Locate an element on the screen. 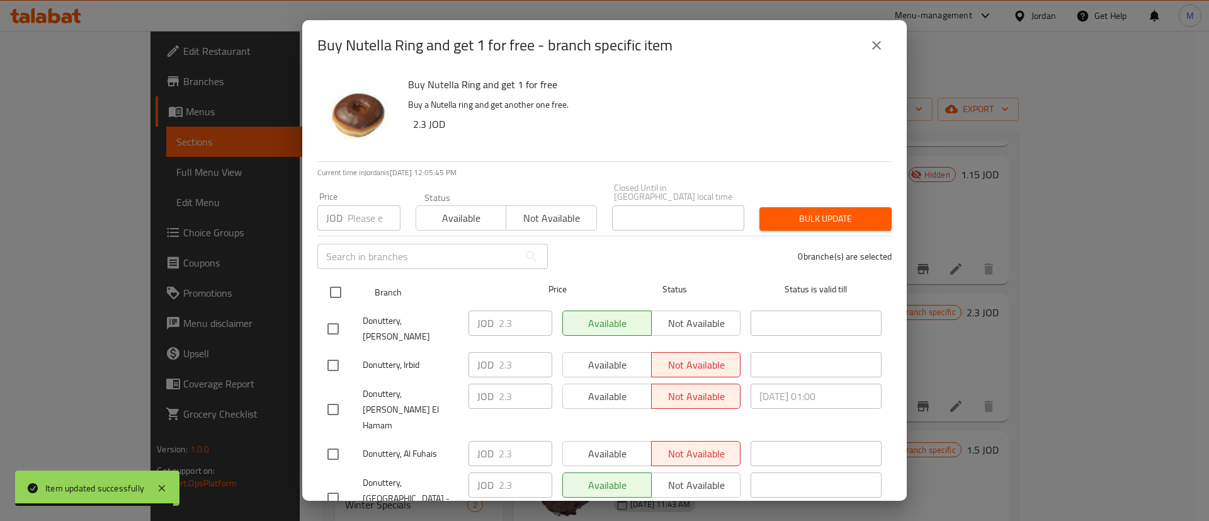 The width and height of the screenshot is (1209, 521). span: Donuttery, Irbid is located at coordinates (411, 365).